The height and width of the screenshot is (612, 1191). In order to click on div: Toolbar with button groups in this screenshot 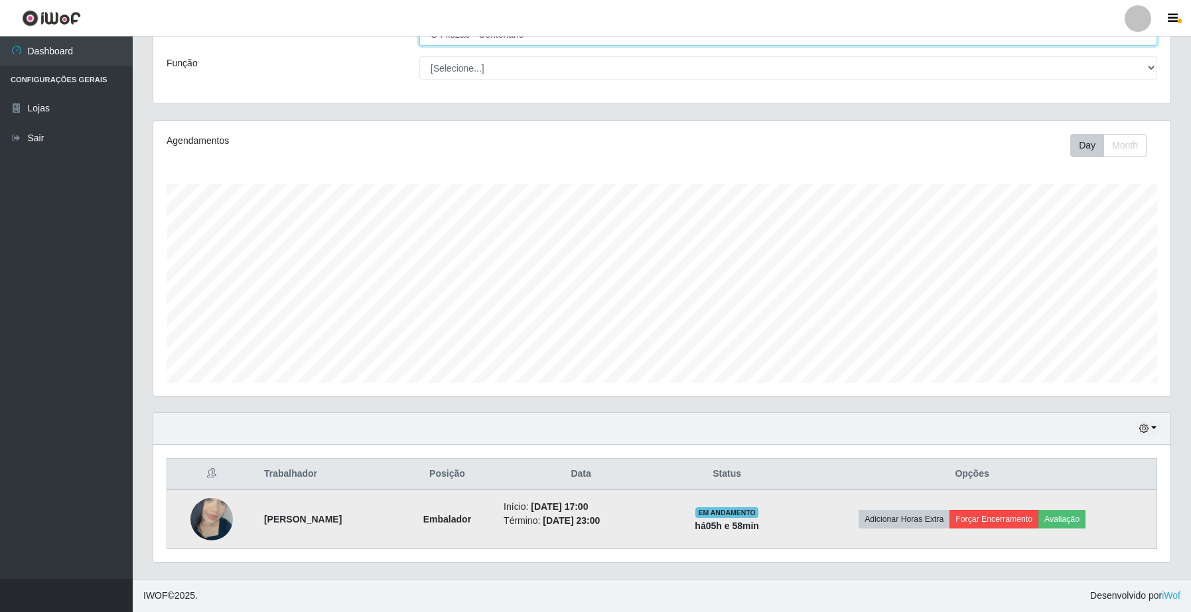, I will do `click(1113, 145)`.